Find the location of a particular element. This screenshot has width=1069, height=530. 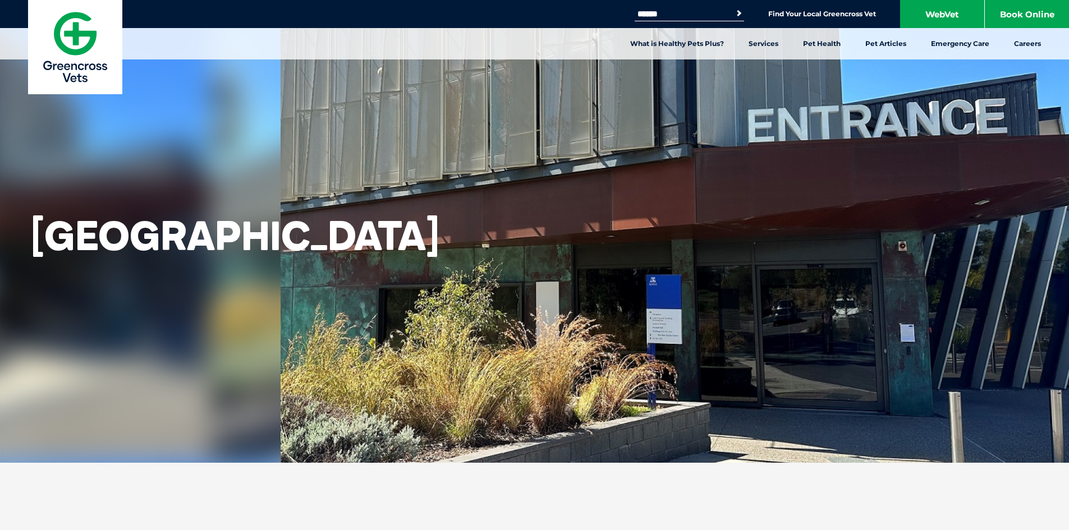

a: What is Healthy Pets Plus? is located at coordinates (677, 44).